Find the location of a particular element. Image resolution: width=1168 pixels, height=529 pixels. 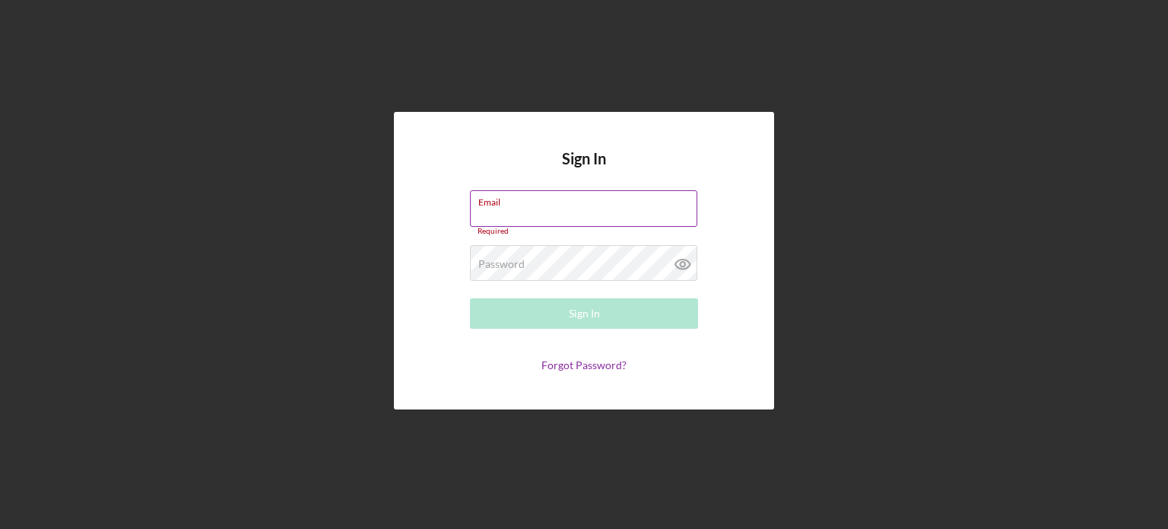

h4: Sign In is located at coordinates (584, 170).